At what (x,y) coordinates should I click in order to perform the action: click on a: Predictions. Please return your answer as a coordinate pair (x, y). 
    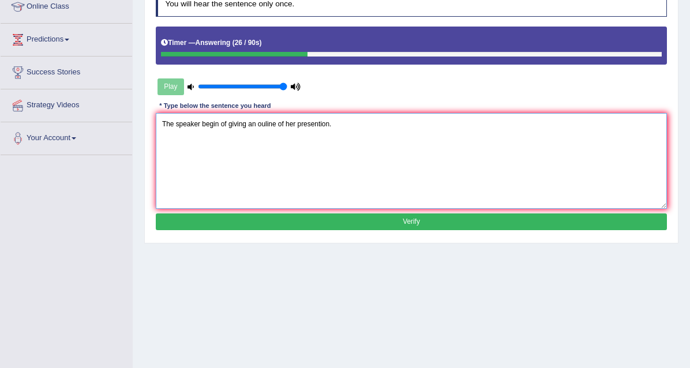
    Looking at the image, I should click on (66, 38).